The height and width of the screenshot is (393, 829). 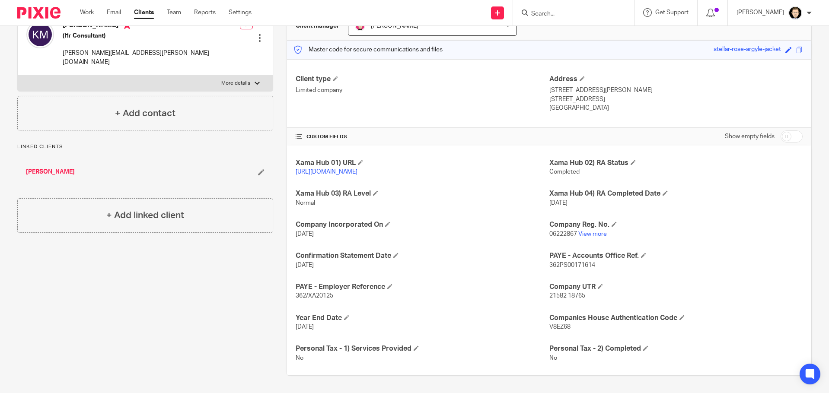 What do you see at coordinates (314, 296) in the screenshot?
I see `span: 362/XA20125` at bounding box center [314, 296].